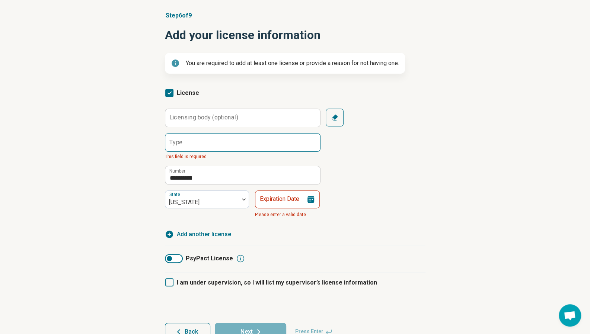 Image resolution: width=590 pixels, height=334 pixels. Describe the element at coordinates (177, 171) in the screenshot. I see `label: Number` at that location.